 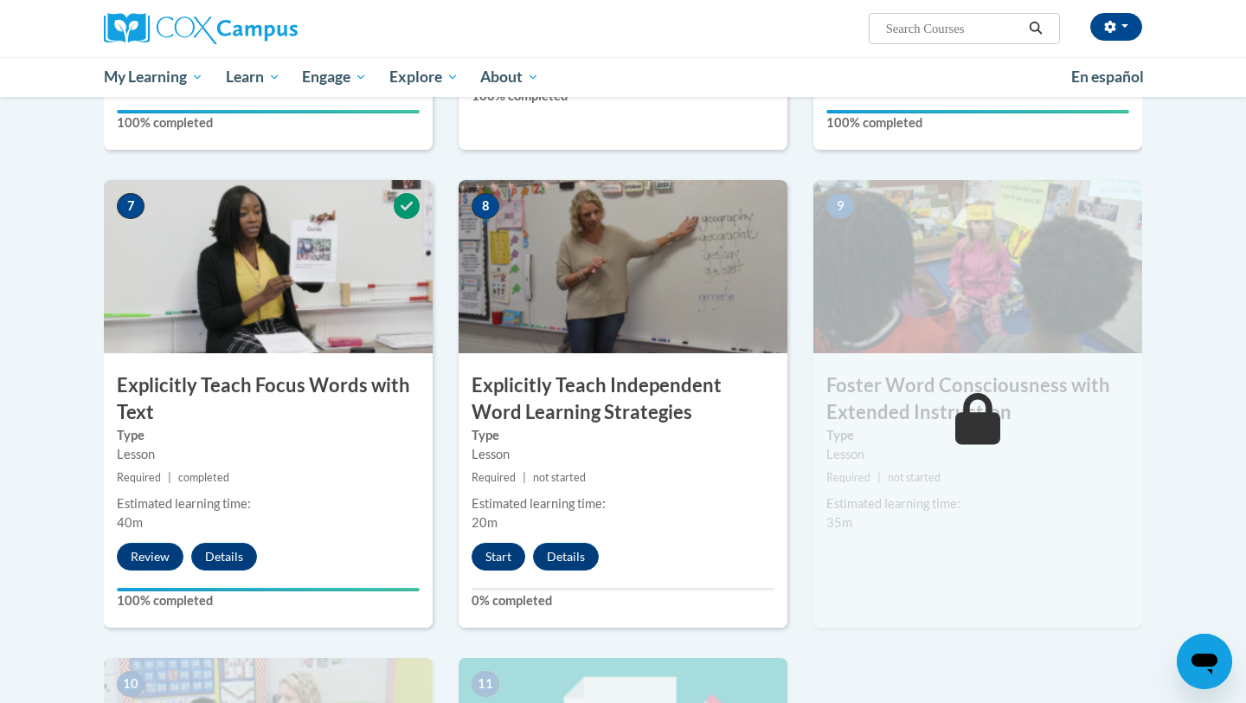 I want to click on button: Start, so click(x=498, y=556).